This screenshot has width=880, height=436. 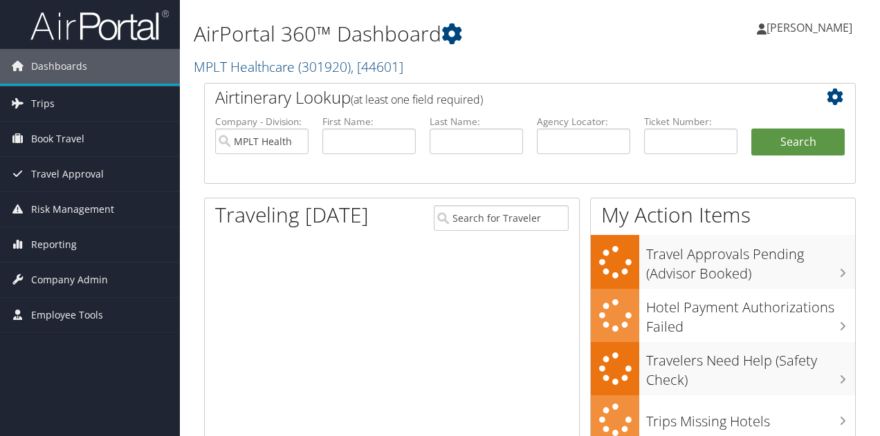 I want to click on a: Hotel Payment Authorizations Failed, so click(x=723, y=315).